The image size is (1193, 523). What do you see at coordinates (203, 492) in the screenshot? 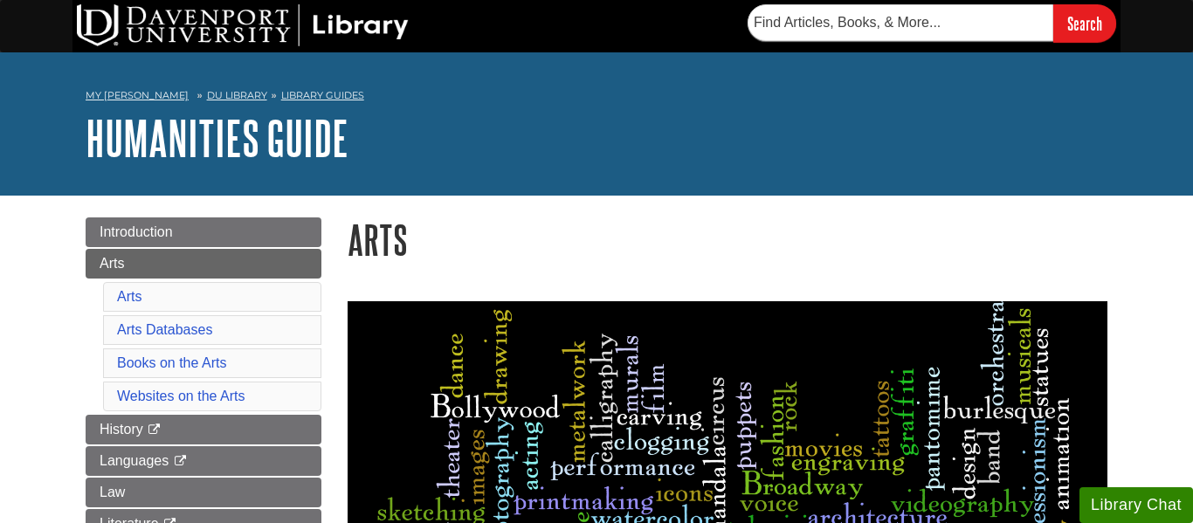
I see `a: Law` at bounding box center [203, 492].